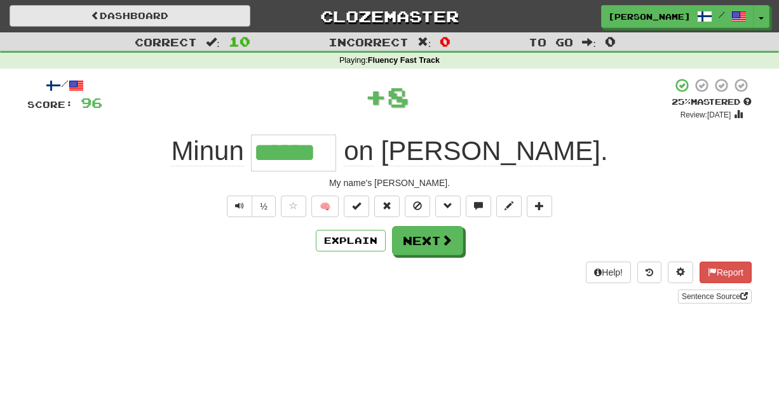 The width and height of the screenshot is (779, 407). What do you see at coordinates (240, 41) in the screenshot?
I see `span: 10` at bounding box center [240, 41].